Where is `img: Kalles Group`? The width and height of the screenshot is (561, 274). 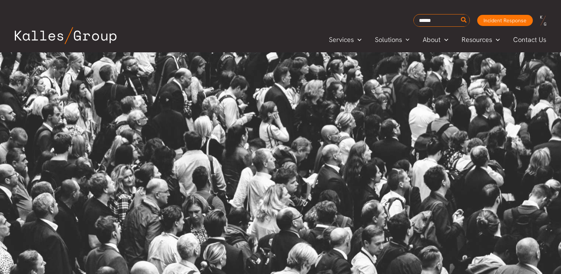
img: Kalles Group is located at coordinates (66, 36).